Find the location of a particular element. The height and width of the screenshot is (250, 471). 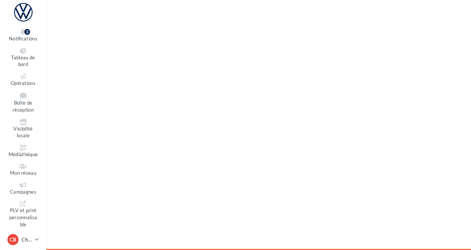

span: Médiathèque is located at coordinates (23, 154).